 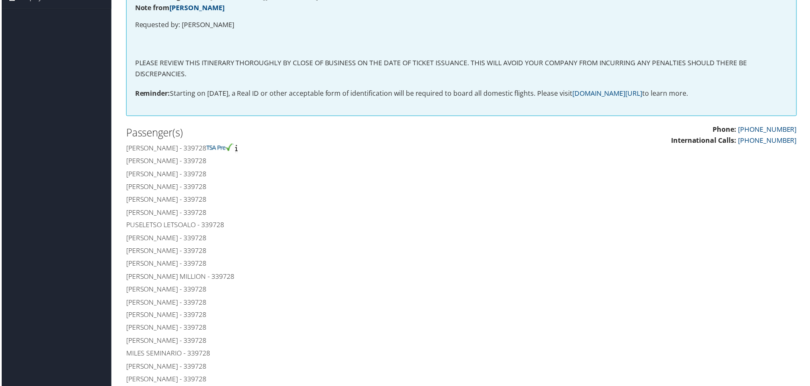 What do you see at coordinates (290, 226) in the screenshot?
I see `h4: Puseletso Letsoalo - 339728` at bounding box center [290, 226].